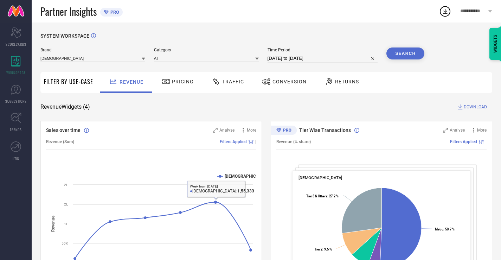  I want to click on span: Traffic, so click(233, 82).